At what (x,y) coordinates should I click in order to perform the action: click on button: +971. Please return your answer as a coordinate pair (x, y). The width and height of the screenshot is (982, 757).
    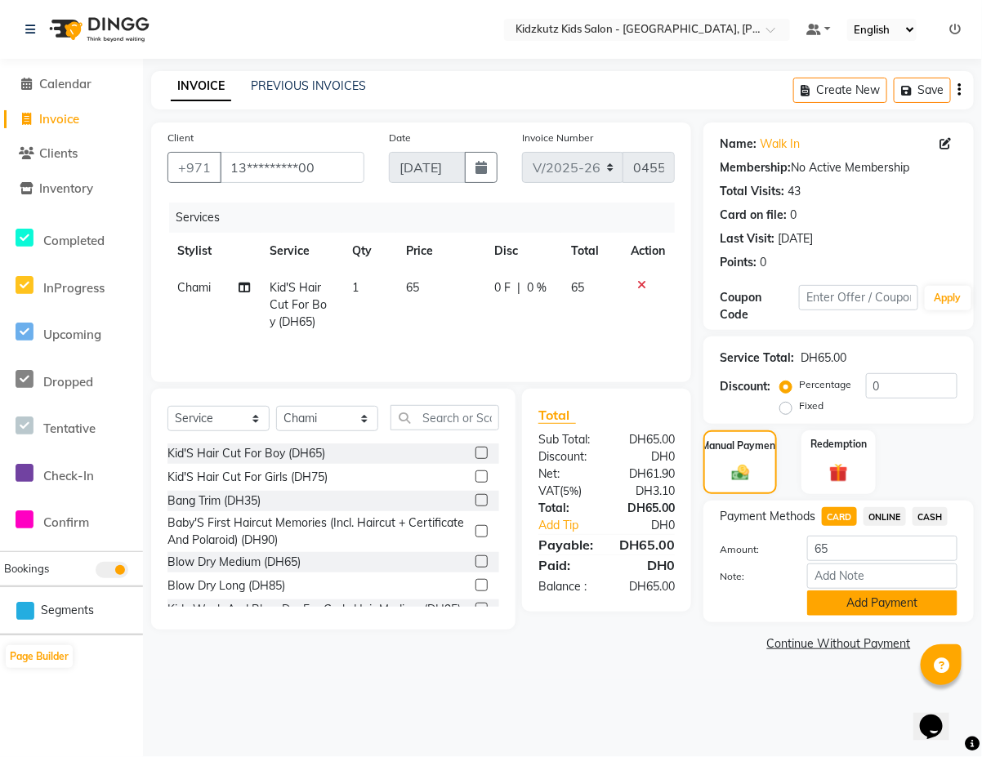
    Looking at the image, I should click on (194, 167).